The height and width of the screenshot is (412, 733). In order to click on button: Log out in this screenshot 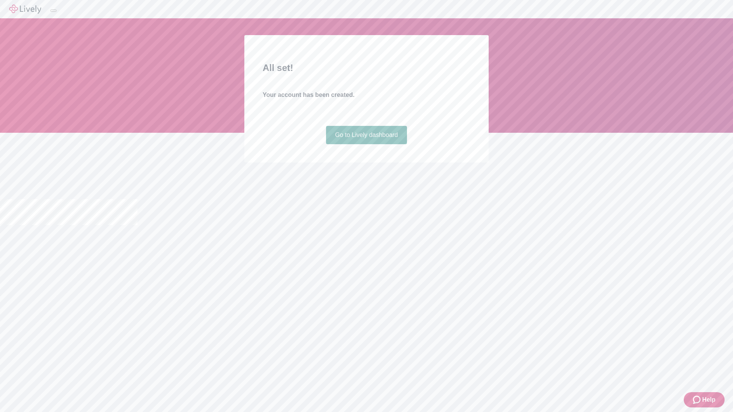, I will do `click(53, 11)`.